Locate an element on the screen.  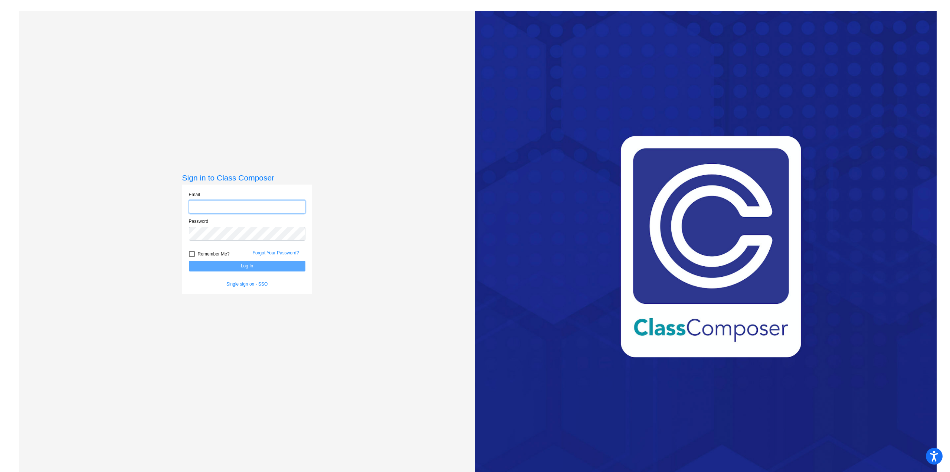
a: Forgot Your Password? is located at coordinates (276, 253).